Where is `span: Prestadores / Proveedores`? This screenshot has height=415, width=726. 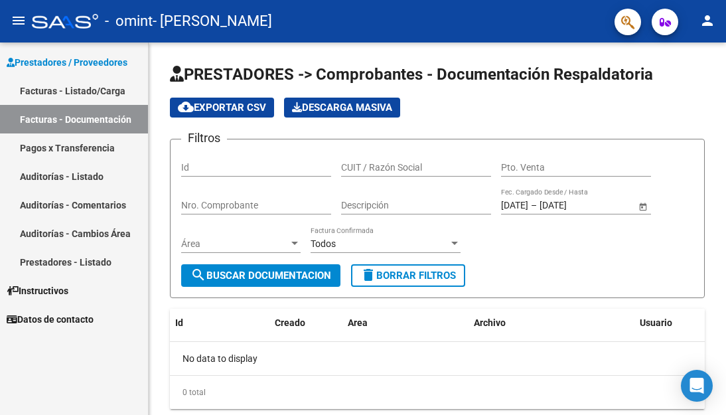
span: Prestadores / Proveedores is located at coordinates (67, 62).